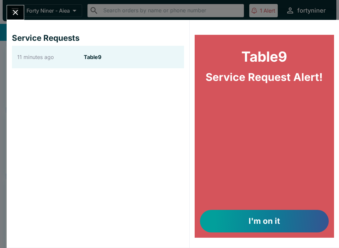 The width and height of the screenshot is (339, 248). I want to click on h4: Service Requests, so click(98, 38).